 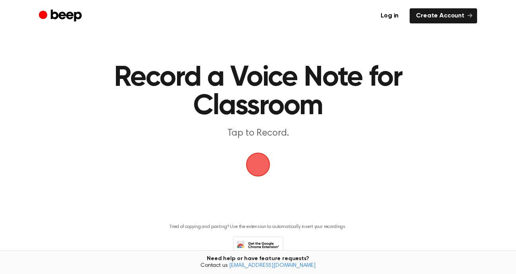 I want to click on p: Tap to Record., so click(x=258, y=133).